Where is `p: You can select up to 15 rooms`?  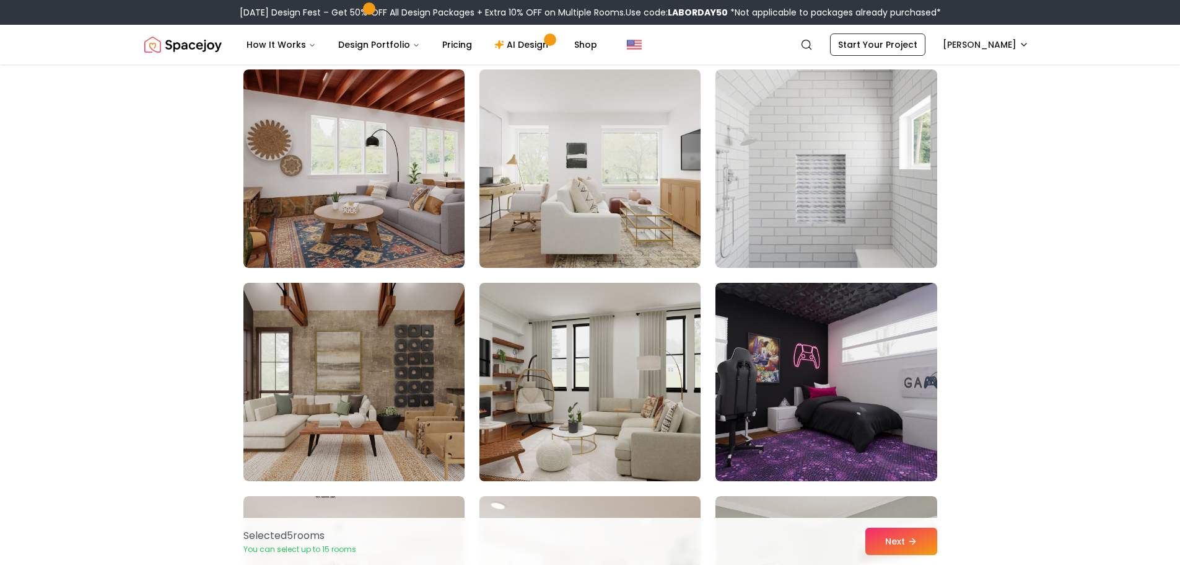 p: You can select up to 15 rooms is located at coordinates (300, 549).